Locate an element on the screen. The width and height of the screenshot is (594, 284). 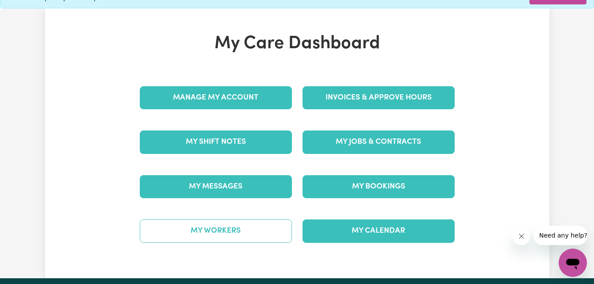
h1: My Care Dashboard is located at coordinates (297, 44).